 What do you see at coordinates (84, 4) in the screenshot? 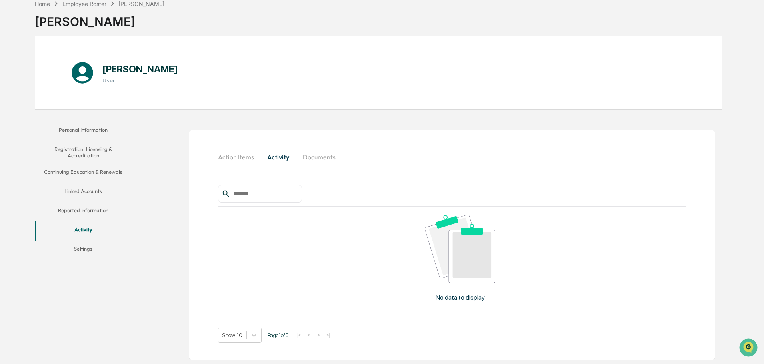
I see `div: Employee Roster` at bounding box center [84, 4].